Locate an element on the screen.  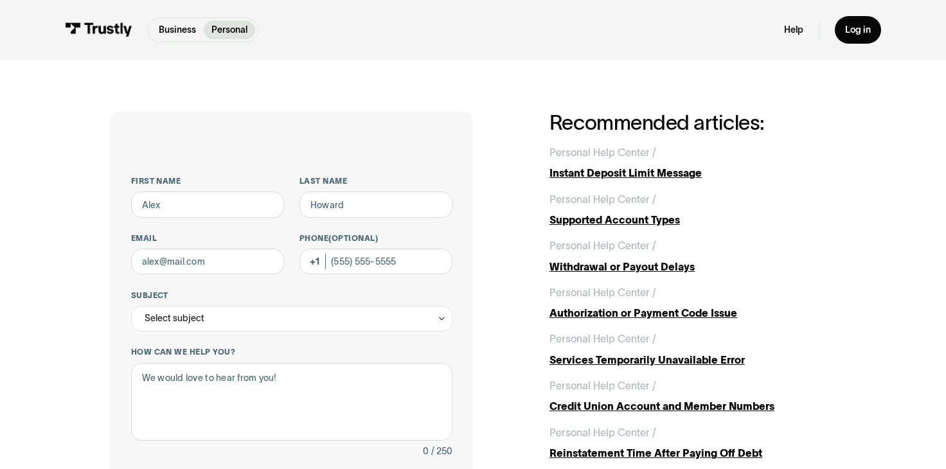
a: Help is located at coordinates (794, 30).